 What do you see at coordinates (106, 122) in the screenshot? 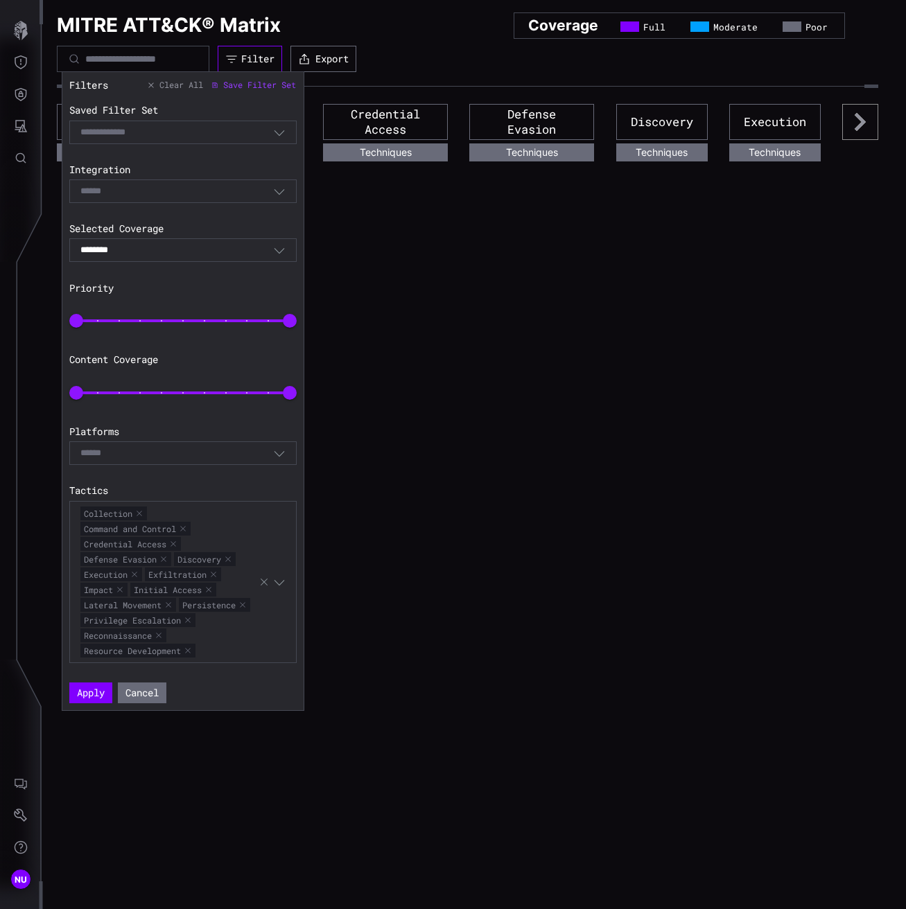
I see `div: Collection` at bounding box center [106, 122].